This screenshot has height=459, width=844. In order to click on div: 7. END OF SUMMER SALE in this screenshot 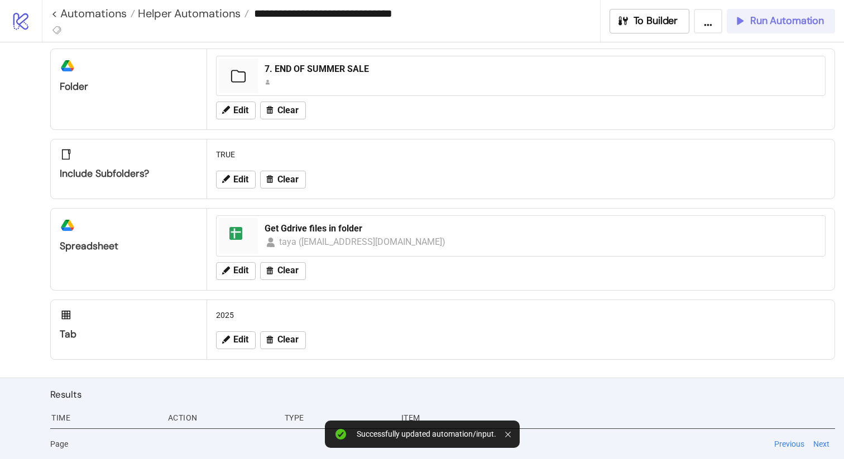, I will do `click(541, 69)`.